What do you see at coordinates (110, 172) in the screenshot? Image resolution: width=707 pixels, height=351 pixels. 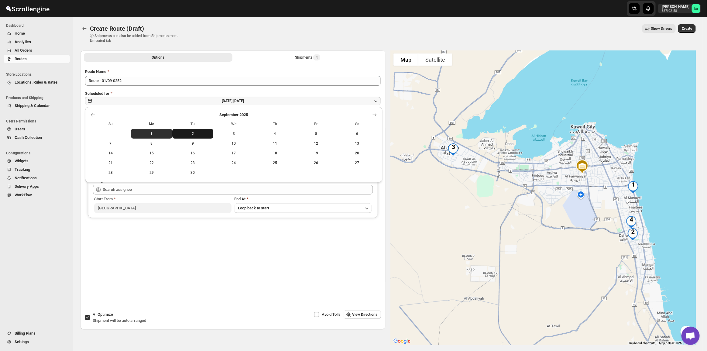 I see `button: Sunday September 28 2025` at bounding box center [110, 172].